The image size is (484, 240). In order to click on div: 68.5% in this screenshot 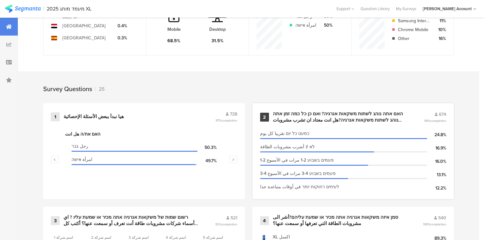, I will do `click(174, 41)`.